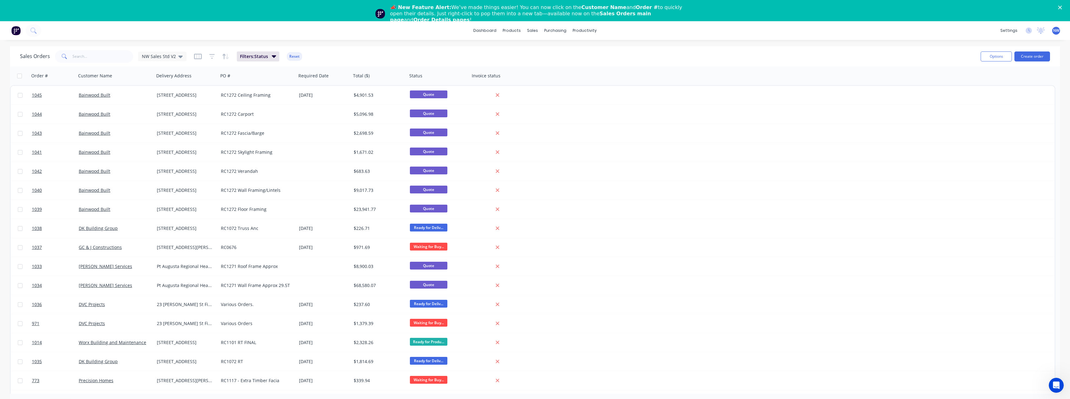 The image size is (1070, 399). I want to click on div: $683.63, so click(378, 171).